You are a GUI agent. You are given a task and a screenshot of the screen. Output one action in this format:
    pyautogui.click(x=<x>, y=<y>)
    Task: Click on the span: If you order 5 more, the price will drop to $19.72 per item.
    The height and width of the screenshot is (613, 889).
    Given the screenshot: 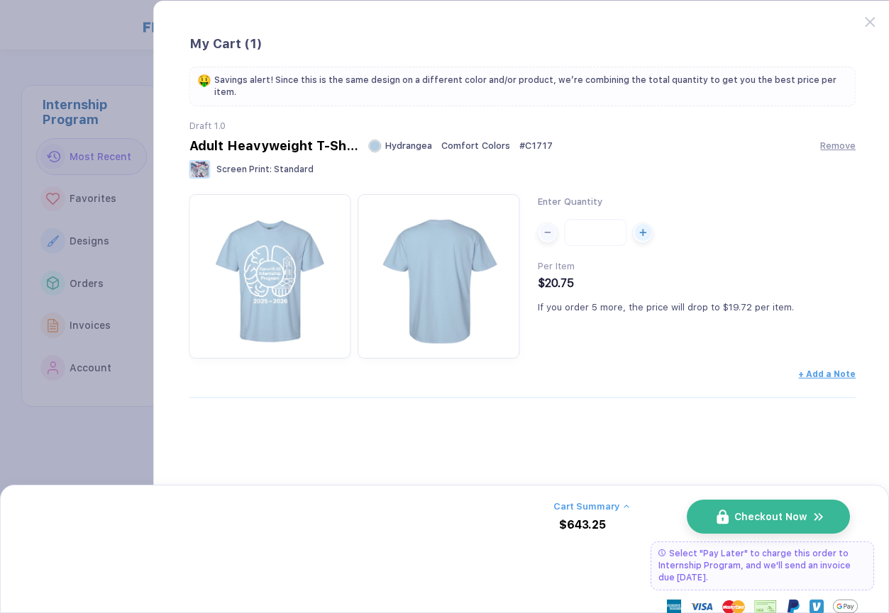 What is the action you would take?
    pyautogui.click(x=665, y=307)
    